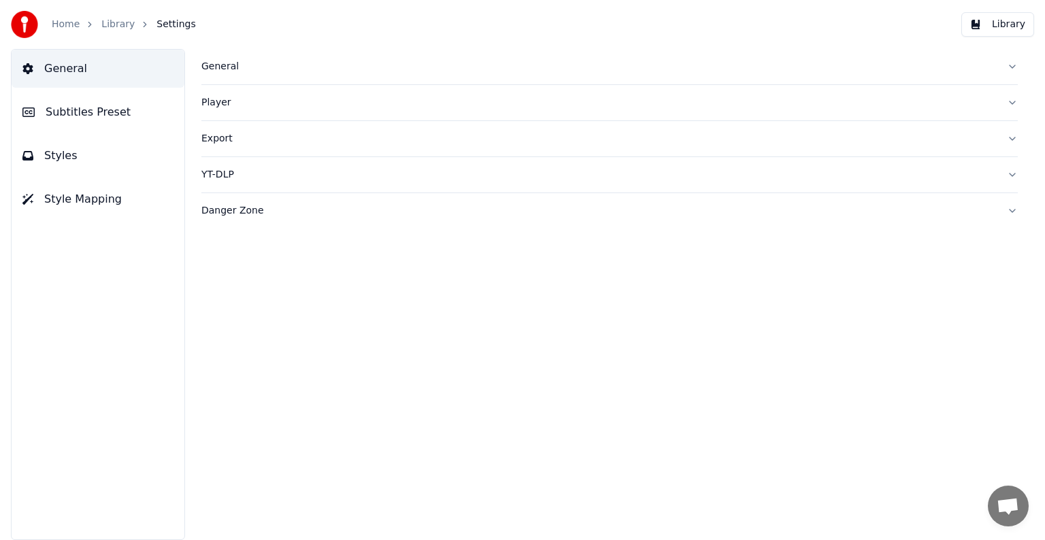  What do you see at coordinates (65, 24) in the screenshot?
I see `a: Home` at bounding box center [65, 24].